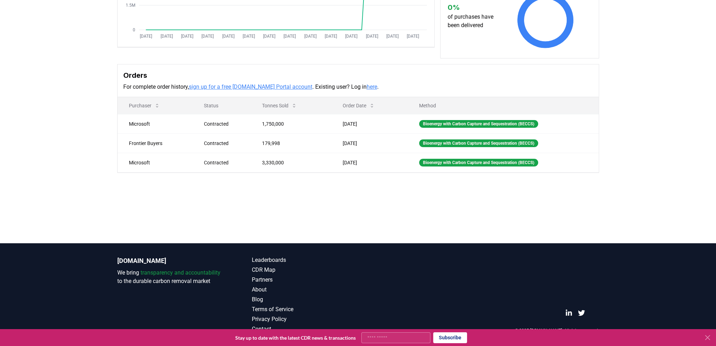  I want to click on a: Leaderboards, so click(305, 260).